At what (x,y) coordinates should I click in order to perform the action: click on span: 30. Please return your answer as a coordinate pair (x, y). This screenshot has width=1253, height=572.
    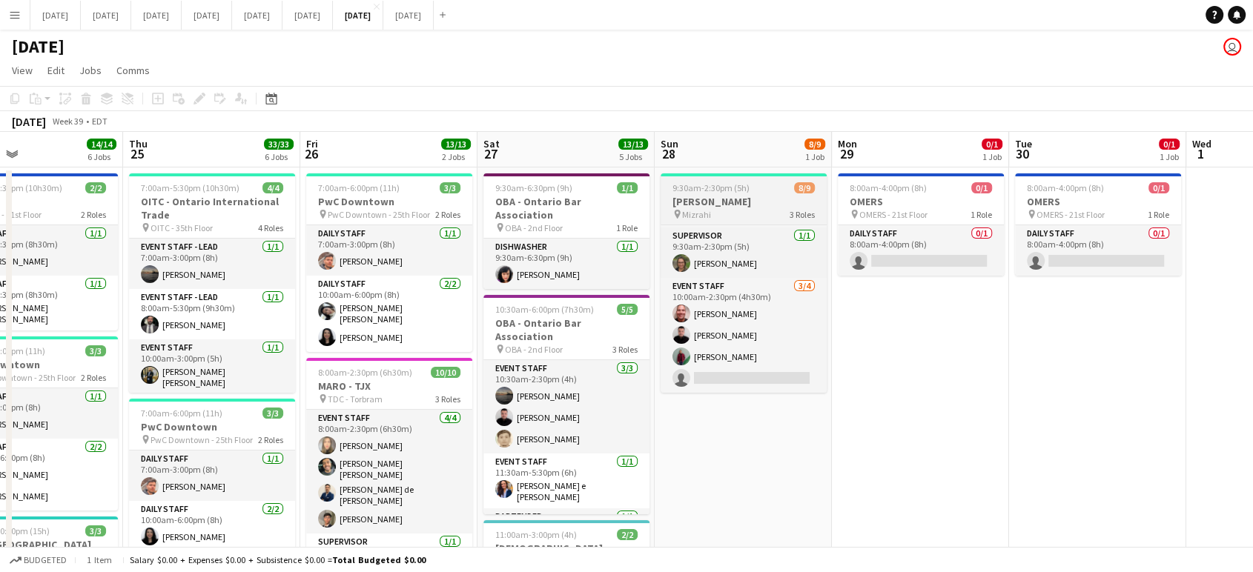
    Looking at the image, I should click on (1022, 153).